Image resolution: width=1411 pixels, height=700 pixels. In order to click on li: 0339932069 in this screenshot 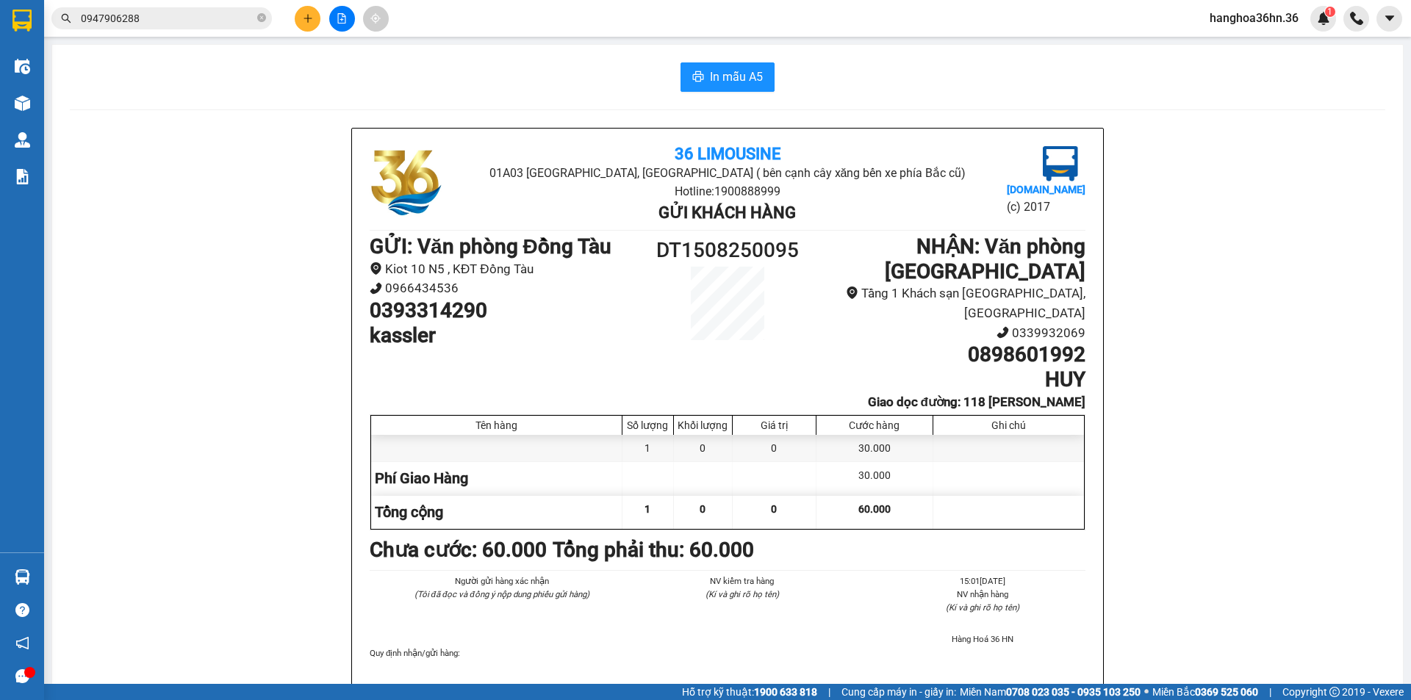, I will do `click(951, 333)`.